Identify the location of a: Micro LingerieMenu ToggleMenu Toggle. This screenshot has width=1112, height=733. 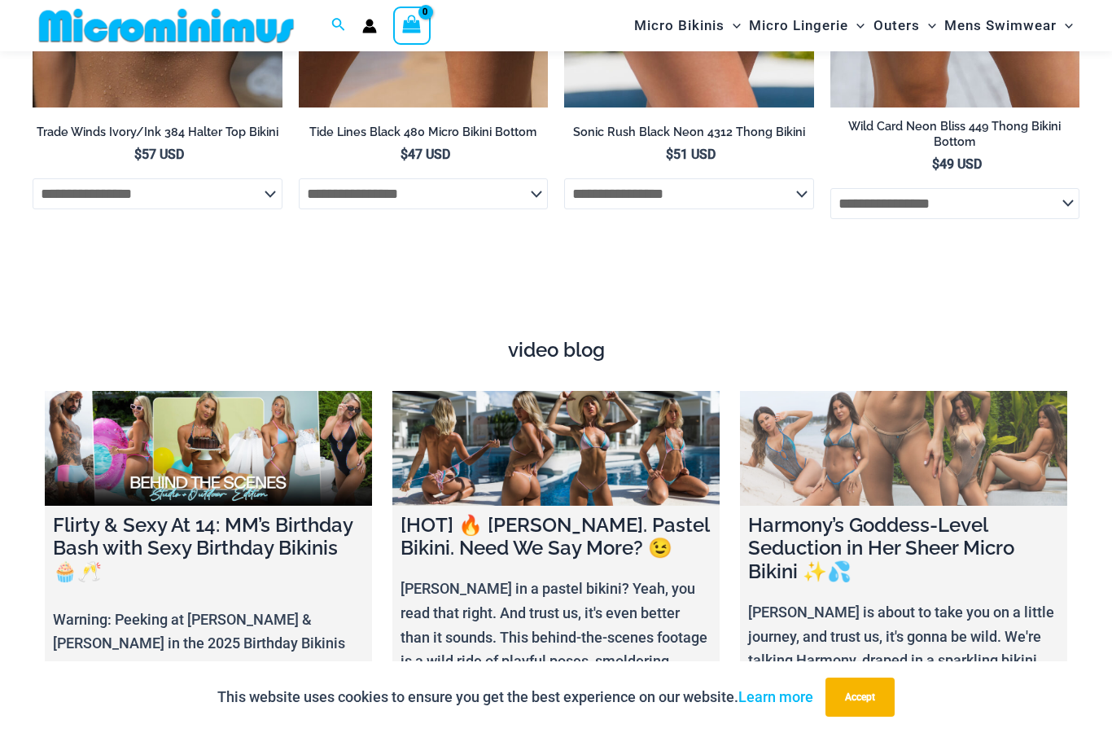
(807, 25).